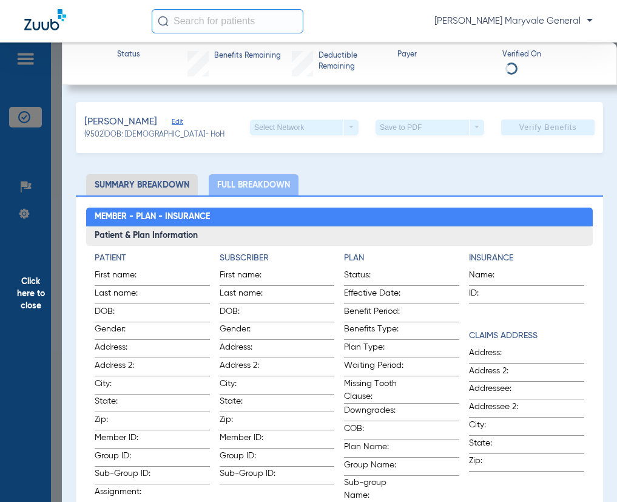 This screenshot has height=502, width=617. I want to click on li: Summary Breakdown, so click(142, 184).